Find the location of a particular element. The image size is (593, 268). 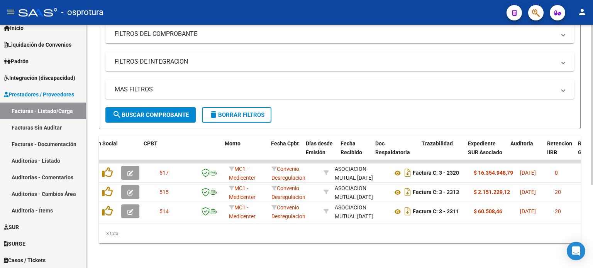

strong: $ 16.354.948,79 is located at coordinates (494, 173).